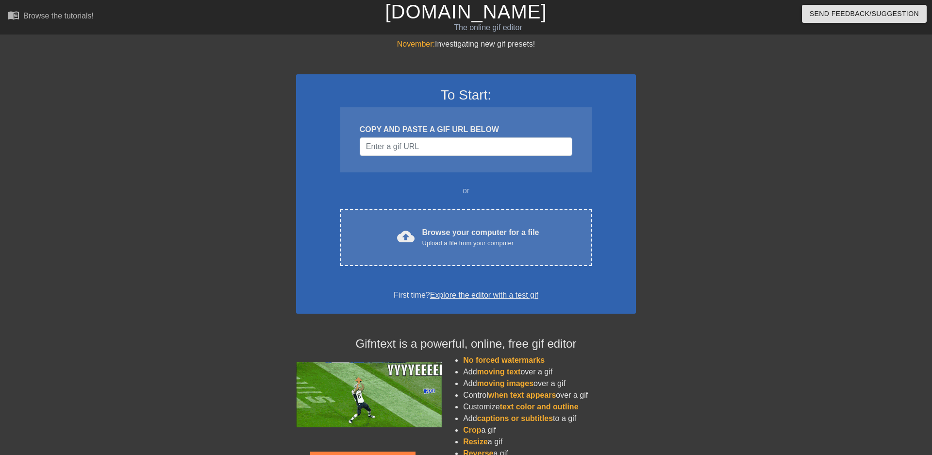 Image resolution: width=932 pixels, height=455 pixels. I want to click on div: First time?, so click(466, 295).